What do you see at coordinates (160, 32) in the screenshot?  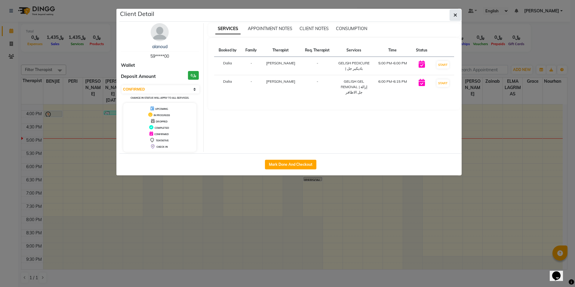 I see `img: avatar` at bounding box center [160, 32].